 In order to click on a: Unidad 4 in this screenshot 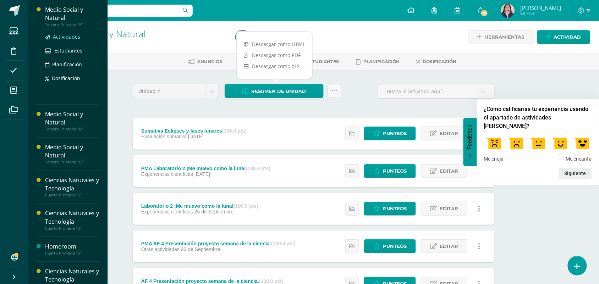, I will do `click(176, 91)`.